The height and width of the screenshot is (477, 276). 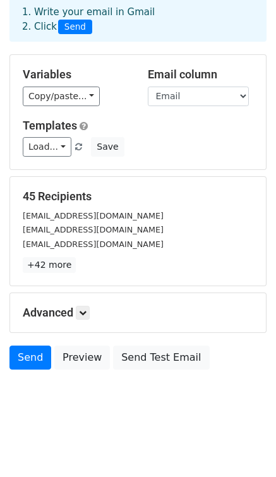 What do you see at coordinates (49, 265) in the screenshot?
I see `a: +42 more` at bounding box center [49, 265].